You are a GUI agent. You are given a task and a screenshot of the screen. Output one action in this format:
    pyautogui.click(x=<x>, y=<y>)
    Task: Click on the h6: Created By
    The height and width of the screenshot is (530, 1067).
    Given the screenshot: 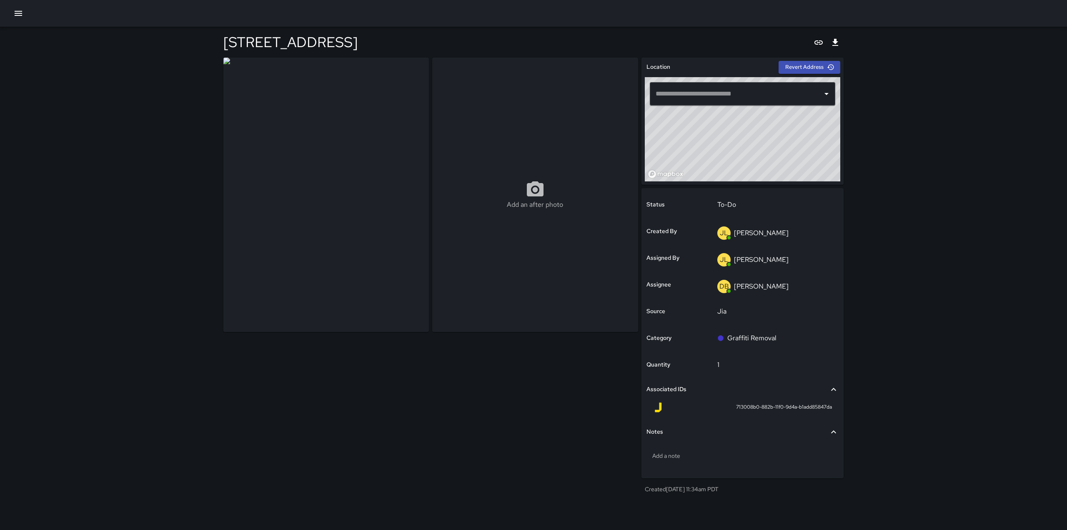 What is the action you would take?
    pyautogui.click(x=662, y=231)
    